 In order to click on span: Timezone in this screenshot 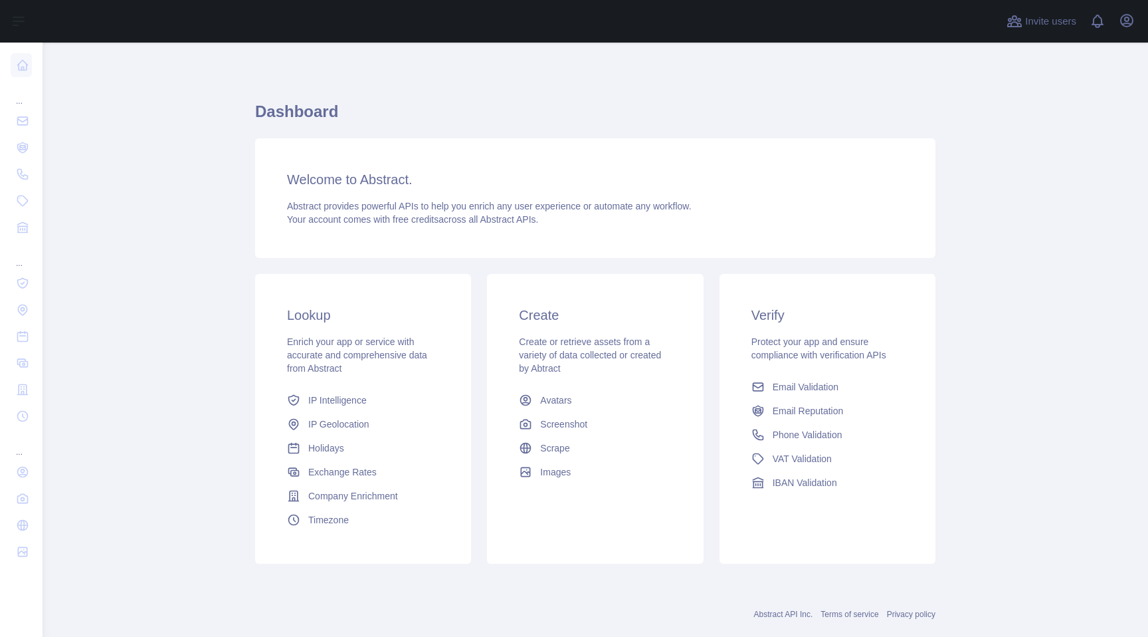, I will do `click(328, 520)`.